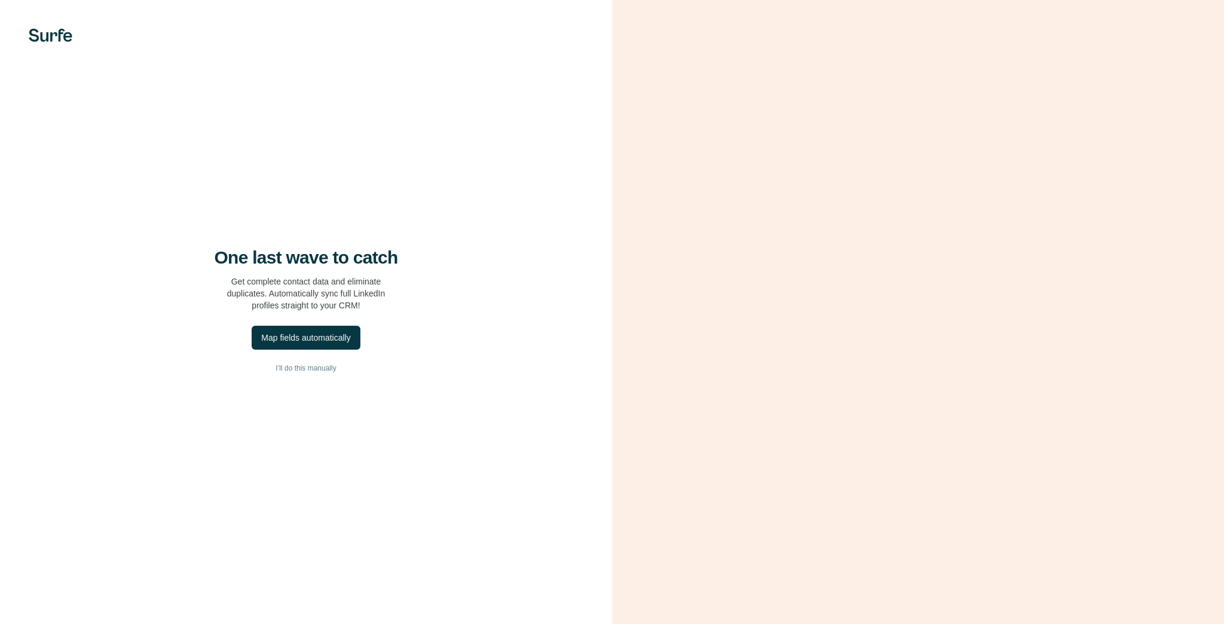  What do you see at coordinates (50, 35) in the screenshot?
I see `img: Surfe's logo` at bounding box center [50, 35].